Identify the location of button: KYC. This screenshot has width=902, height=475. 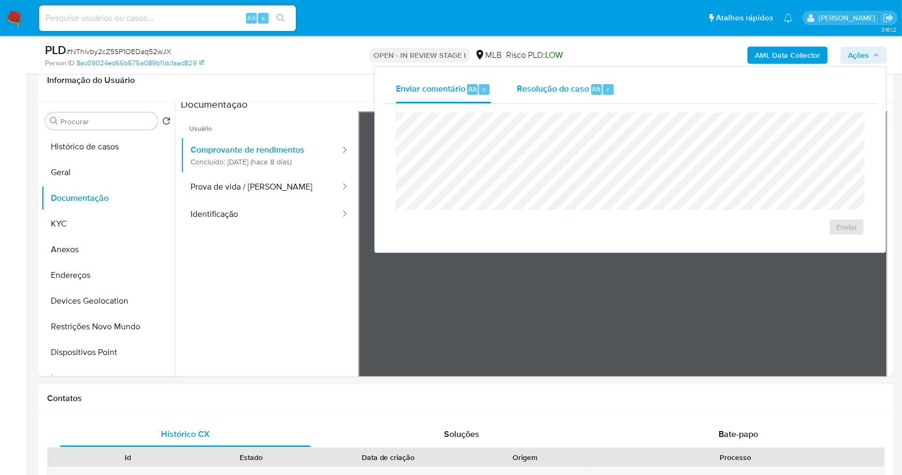
(108, 224).